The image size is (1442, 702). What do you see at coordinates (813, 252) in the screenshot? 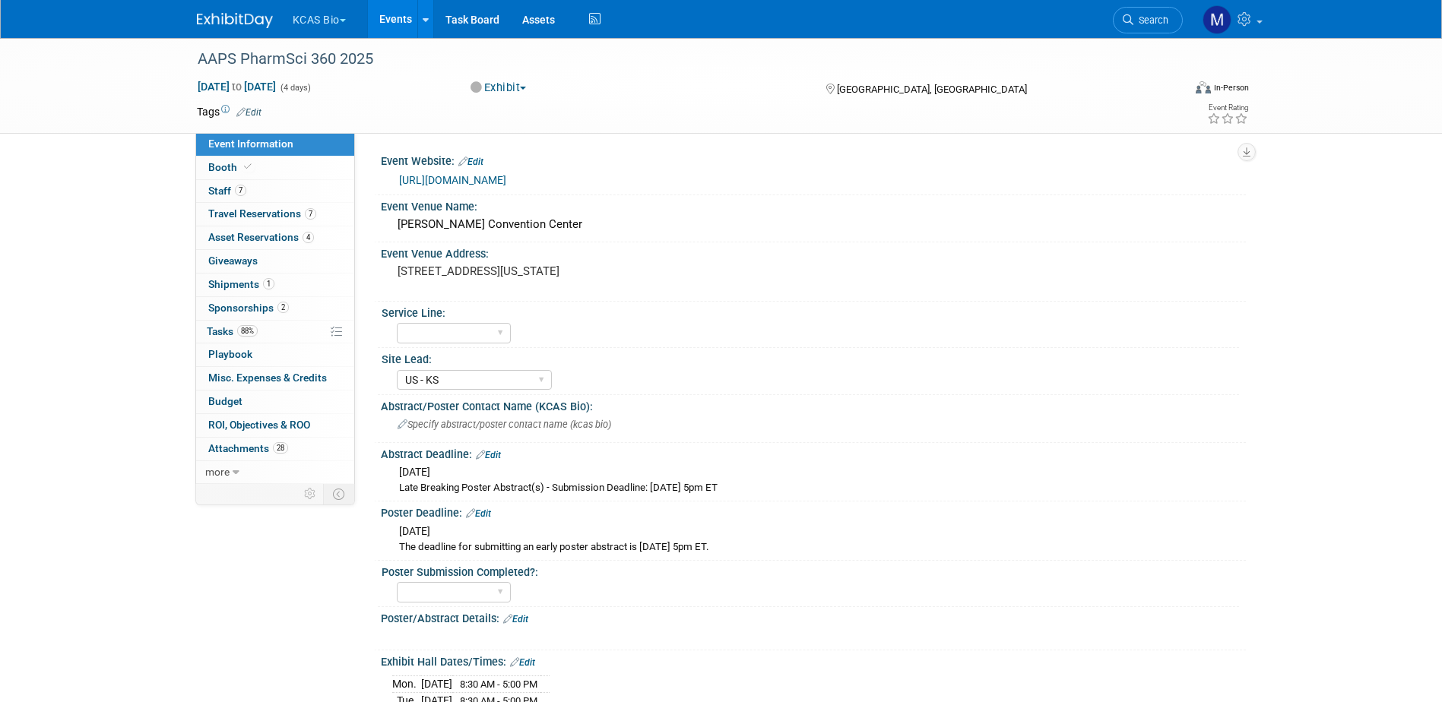
I see `div: Event Venue Address:` at bounding box center [813, 252].